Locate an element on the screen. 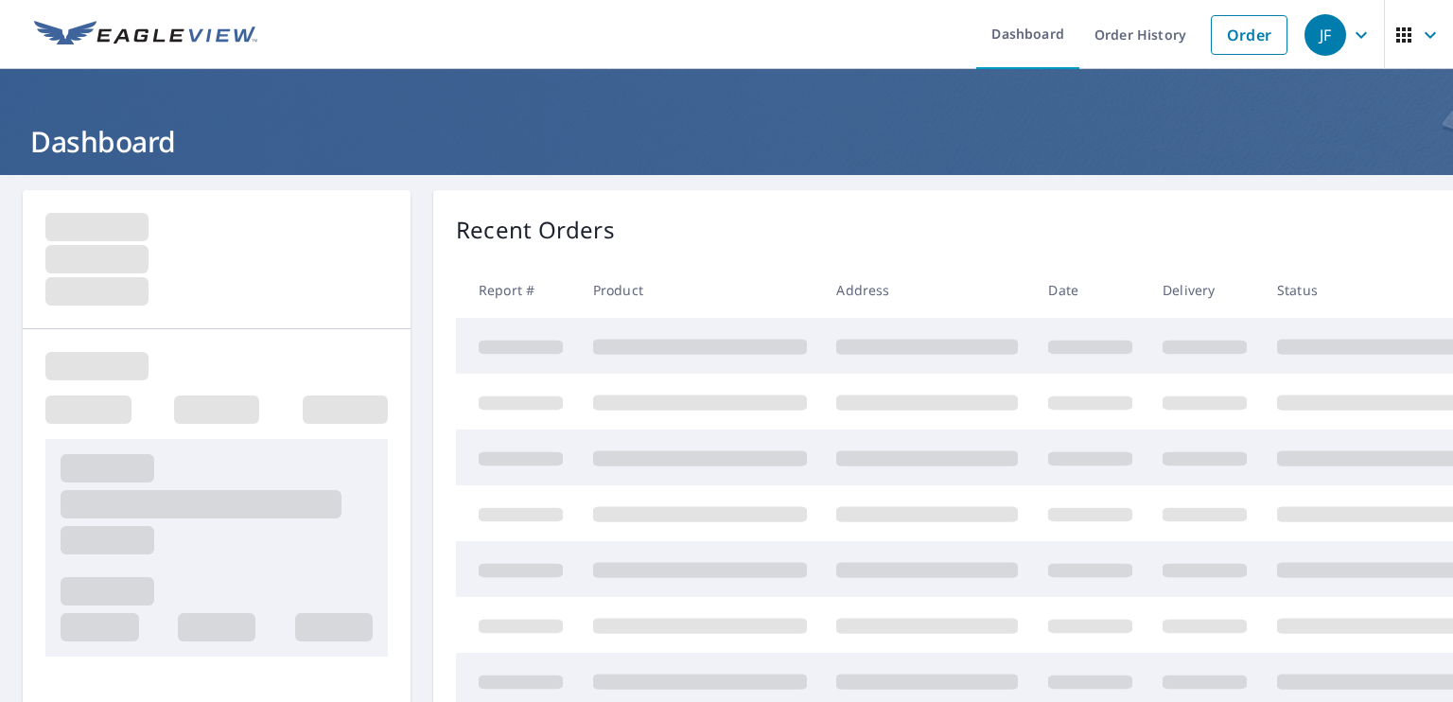 Image resolution: width=1453 pixels, height=702 pixels. a: Order is located at coordinates (1248, 35).